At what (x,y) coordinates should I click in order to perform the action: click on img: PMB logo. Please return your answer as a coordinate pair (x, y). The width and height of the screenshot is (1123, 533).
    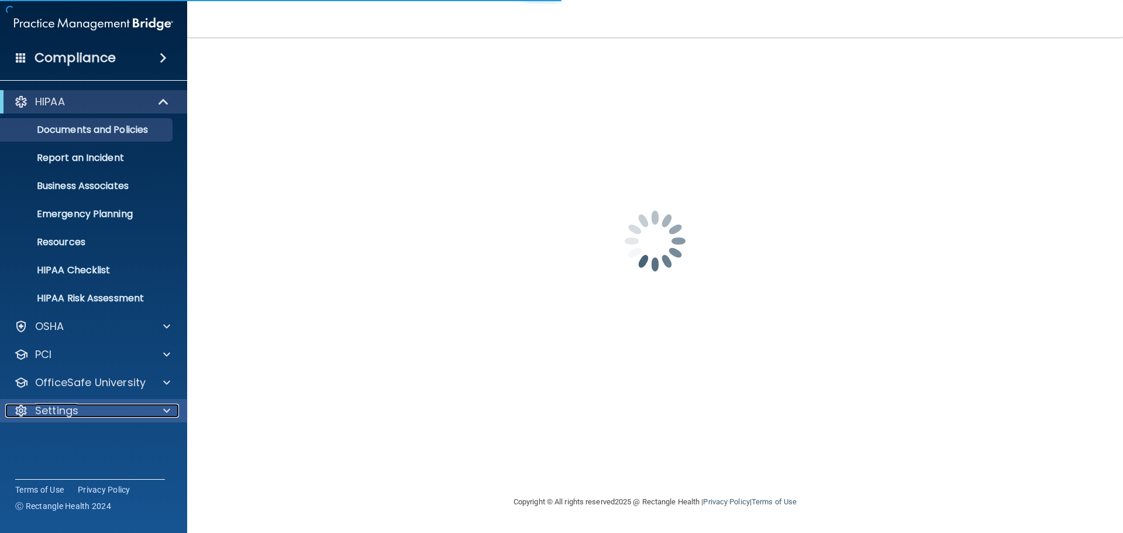
    Looking at the image, I should click on (94, 24).